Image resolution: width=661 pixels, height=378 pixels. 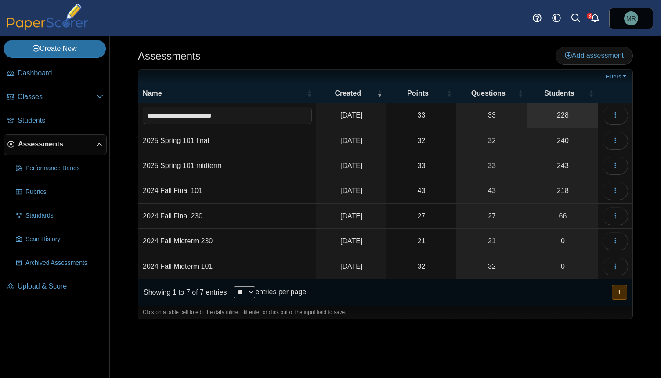 I want to click on span: Archived Assessments, so click(x=64, y=263).